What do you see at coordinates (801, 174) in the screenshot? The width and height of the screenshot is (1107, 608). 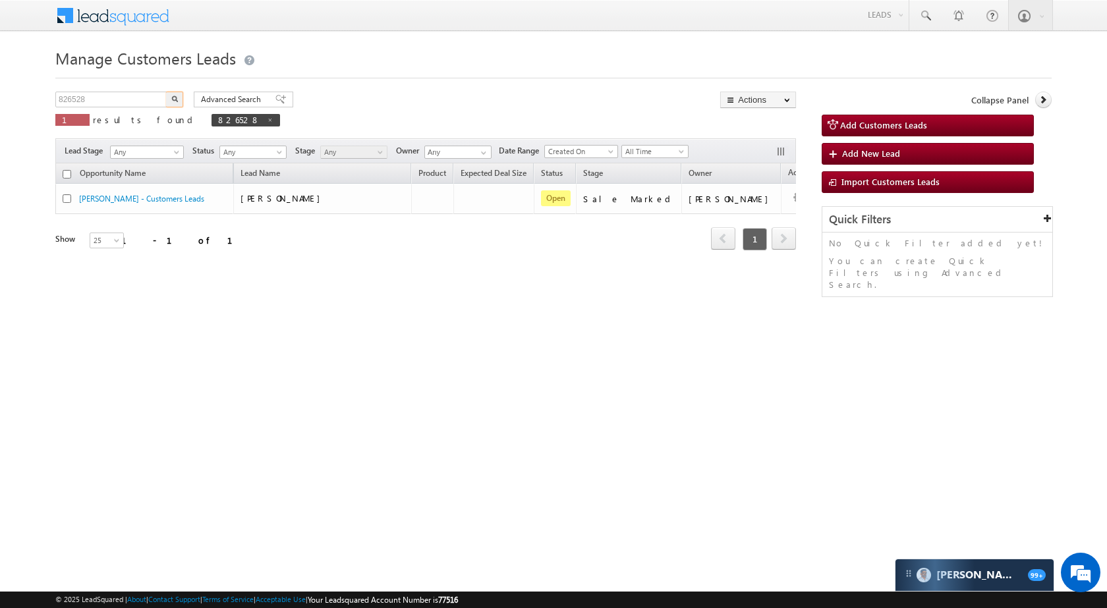 I see `span: Actions` at bounding box center [801, 174].